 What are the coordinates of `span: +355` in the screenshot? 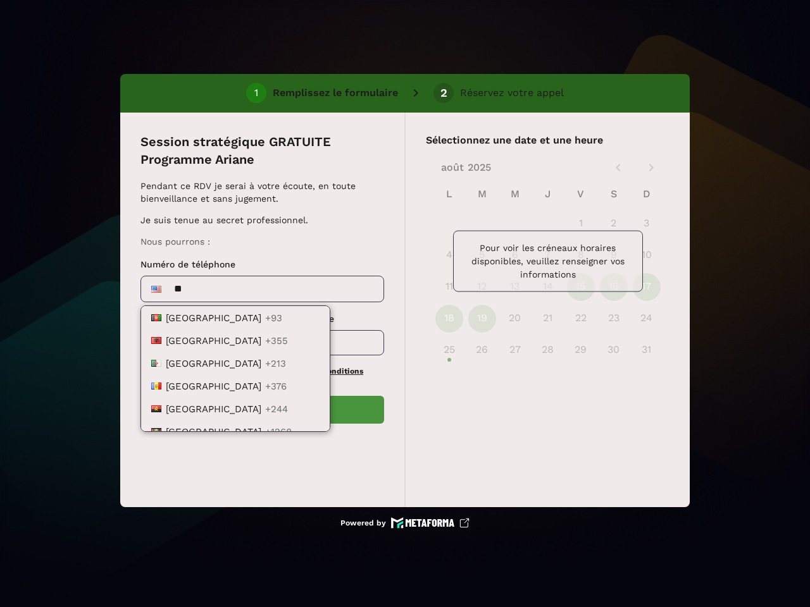 It's located at (276, 341).